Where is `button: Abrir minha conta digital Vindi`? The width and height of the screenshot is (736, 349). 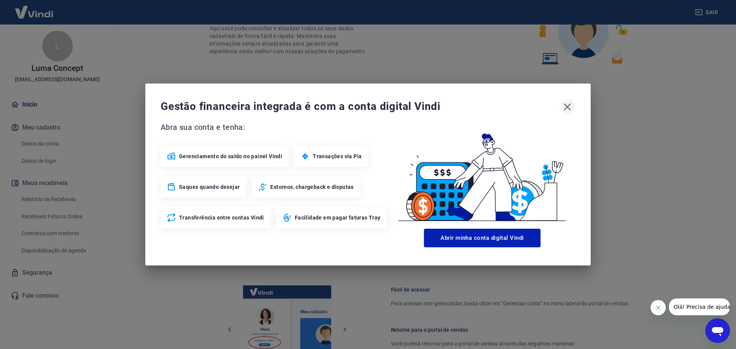 button: Abrir minha conta digital Vindi is located at coordinates (482, 238).